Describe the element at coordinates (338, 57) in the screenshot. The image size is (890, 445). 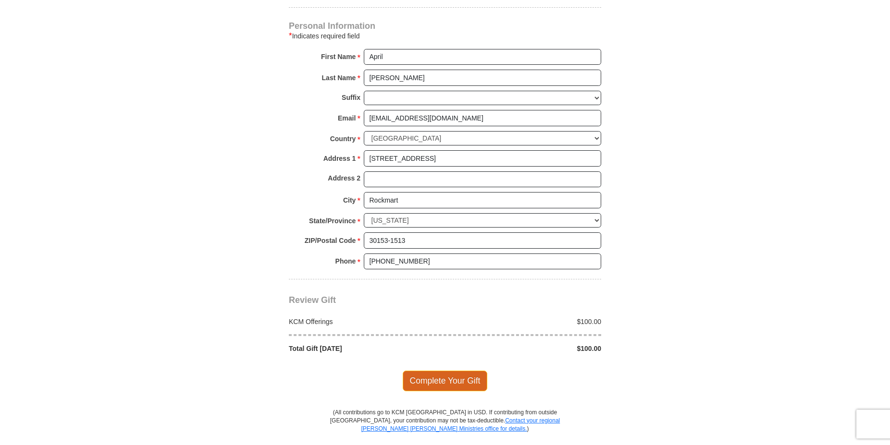
I see `strong: First Name` at that location.